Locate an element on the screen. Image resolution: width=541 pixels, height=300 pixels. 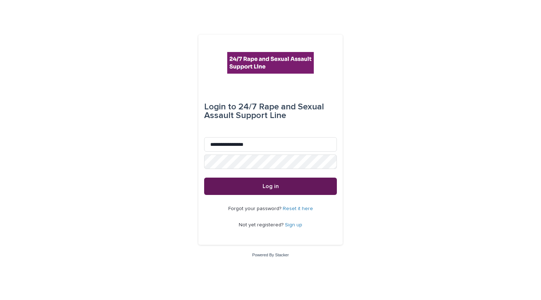
div: 24/7 Rape and Sexual Assault Support Line is located at coordinates (270, 111).